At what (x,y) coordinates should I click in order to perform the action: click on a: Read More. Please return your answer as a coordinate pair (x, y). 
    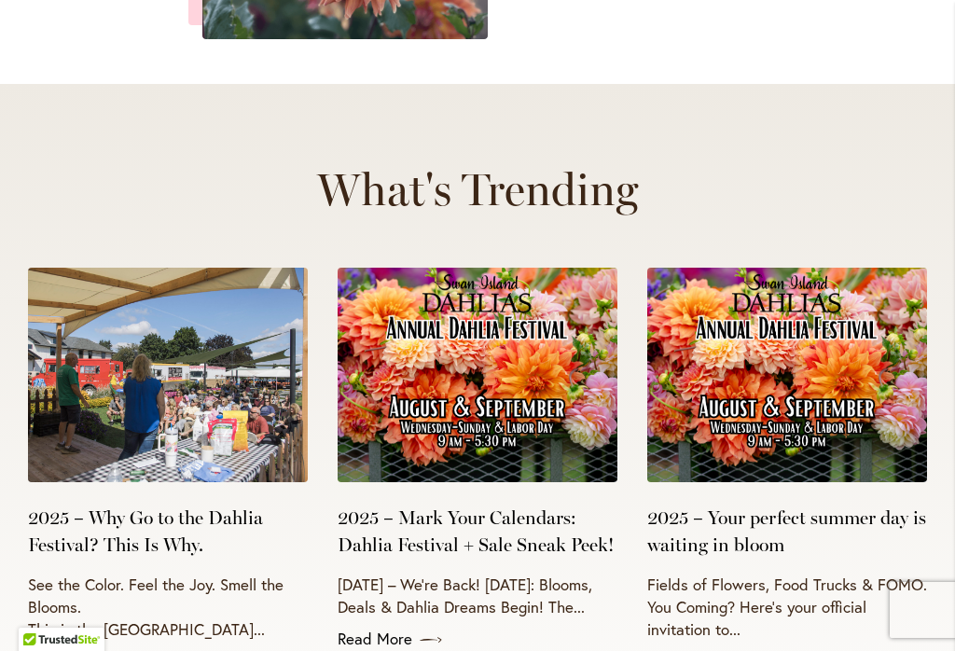
    Looking at the image, I should click on (477, 639).